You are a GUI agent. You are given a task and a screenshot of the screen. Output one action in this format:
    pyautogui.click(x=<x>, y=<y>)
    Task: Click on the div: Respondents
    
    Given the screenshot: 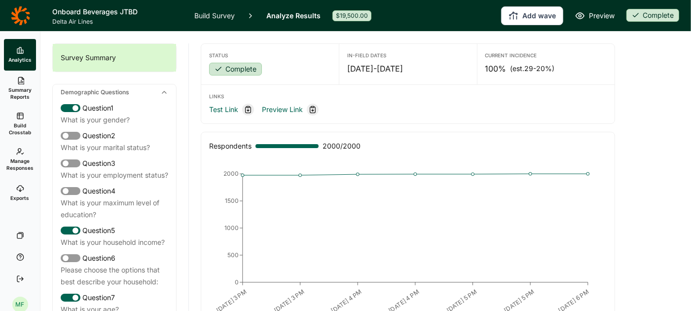 What is the action you would take?
    pyautogui.click(x=230, y=146)
    